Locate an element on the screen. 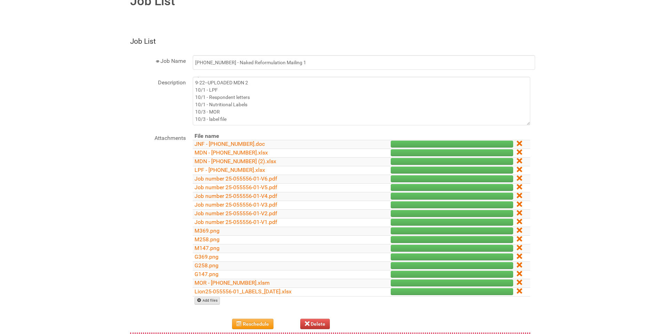 The width and height of the screenshot is (660, 334). th: File name is located at coordinates (269, 136).